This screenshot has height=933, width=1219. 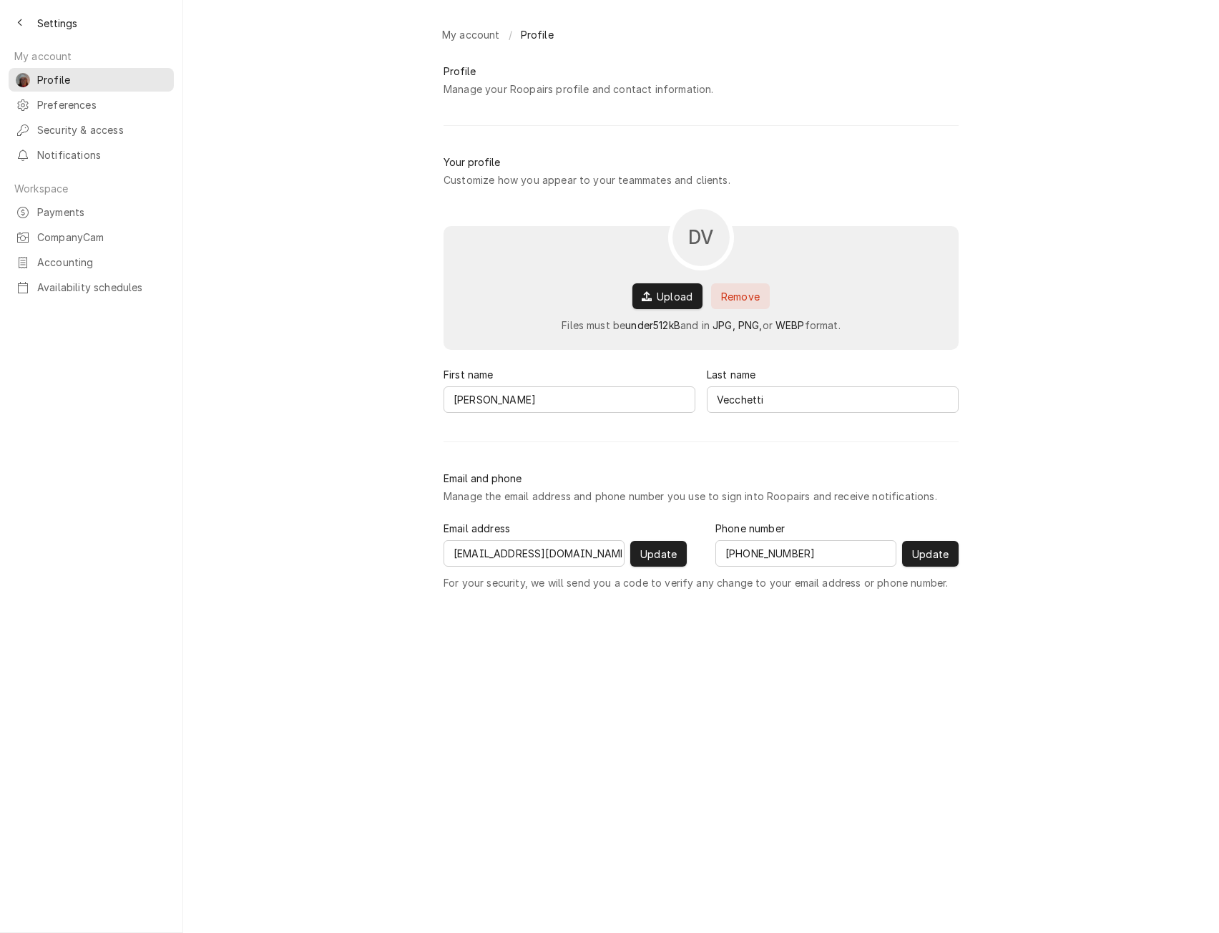 What do you see at coordinates (534, 553) in the screenshot?
I see `input: Email address` at bounding box center [534, 553].